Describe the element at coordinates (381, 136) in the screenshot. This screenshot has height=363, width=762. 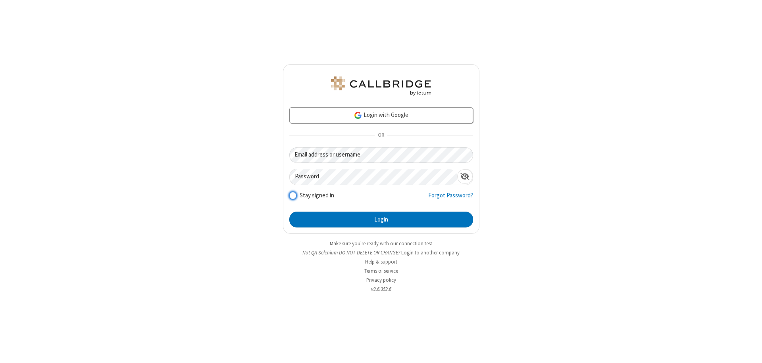
I see `span: OR` at that location.